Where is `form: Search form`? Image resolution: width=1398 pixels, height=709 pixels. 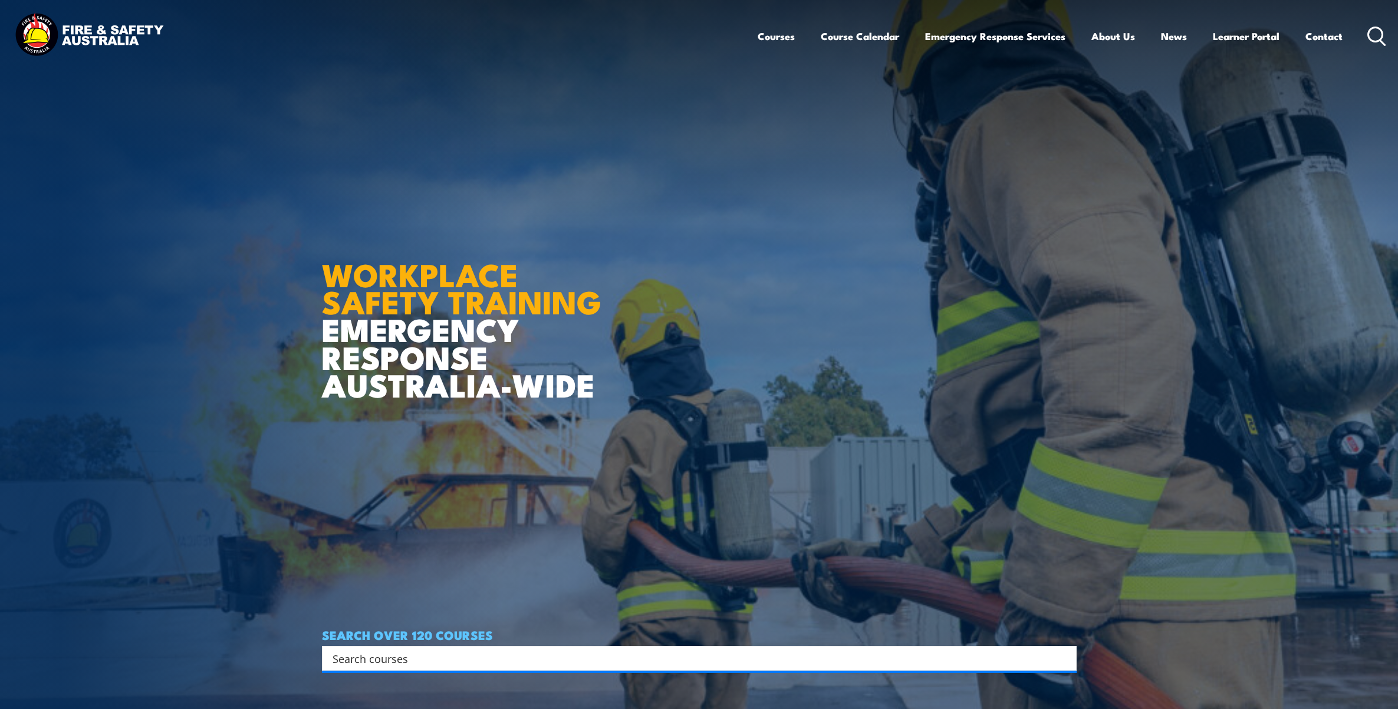 form: Search form is located at coordinates (694, 658).